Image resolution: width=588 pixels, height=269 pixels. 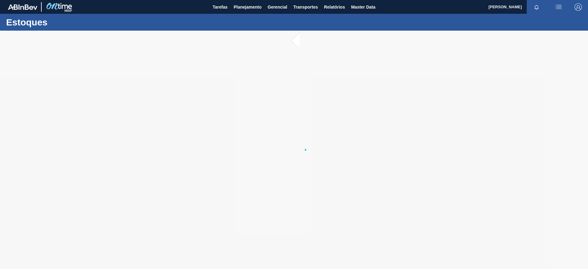 What do you see at coordinates (278, 7) in the screenshot?
I see `span: Gerencial` at bounding box center [278, 7].